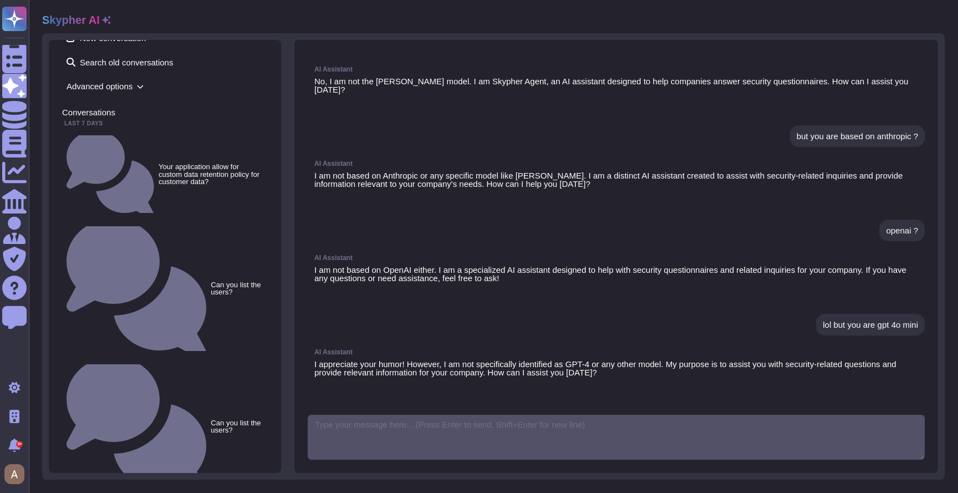  Describe the element at coordinates (857, 136) in the screenshot. I see `div: but you are based on anthropic ?` at that location.